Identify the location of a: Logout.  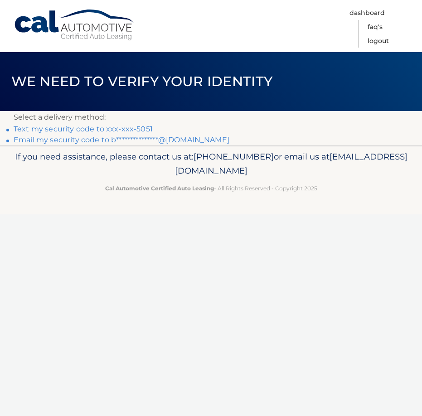
(378, 41).